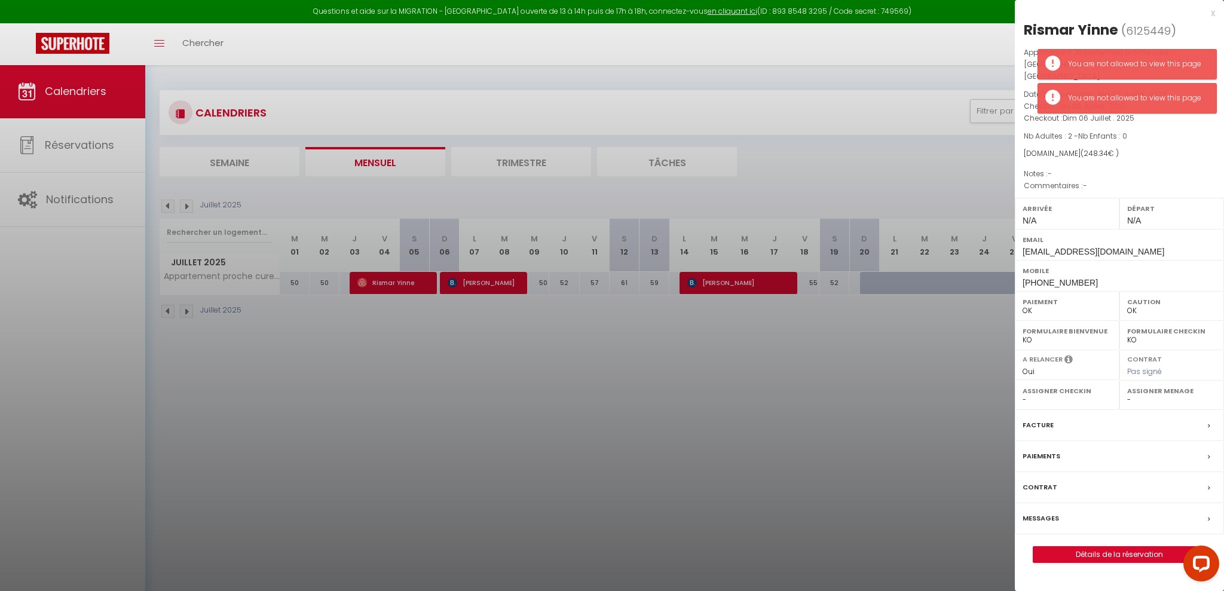 The image size is (1224, 591). What do you see at coordinates (1119, 106) in the screenshot?
I see `p: Checkin :` at bounding box center [1119, 106].